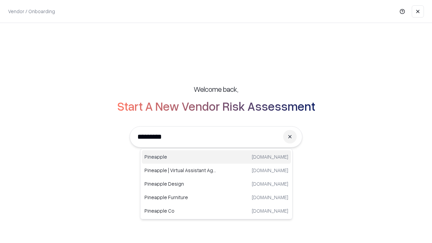 This screenshot has width=432, height=243. I want to click on p: Pineapple Furniture, so click(180, 197).